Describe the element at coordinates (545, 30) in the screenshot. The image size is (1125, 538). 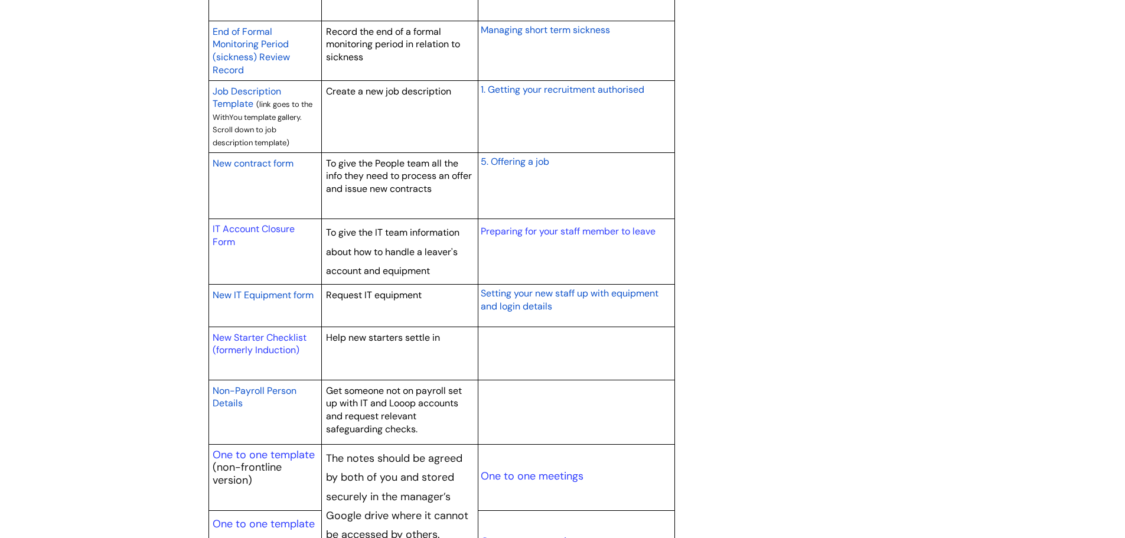
I see `span: Managing short term sickness` at that location.